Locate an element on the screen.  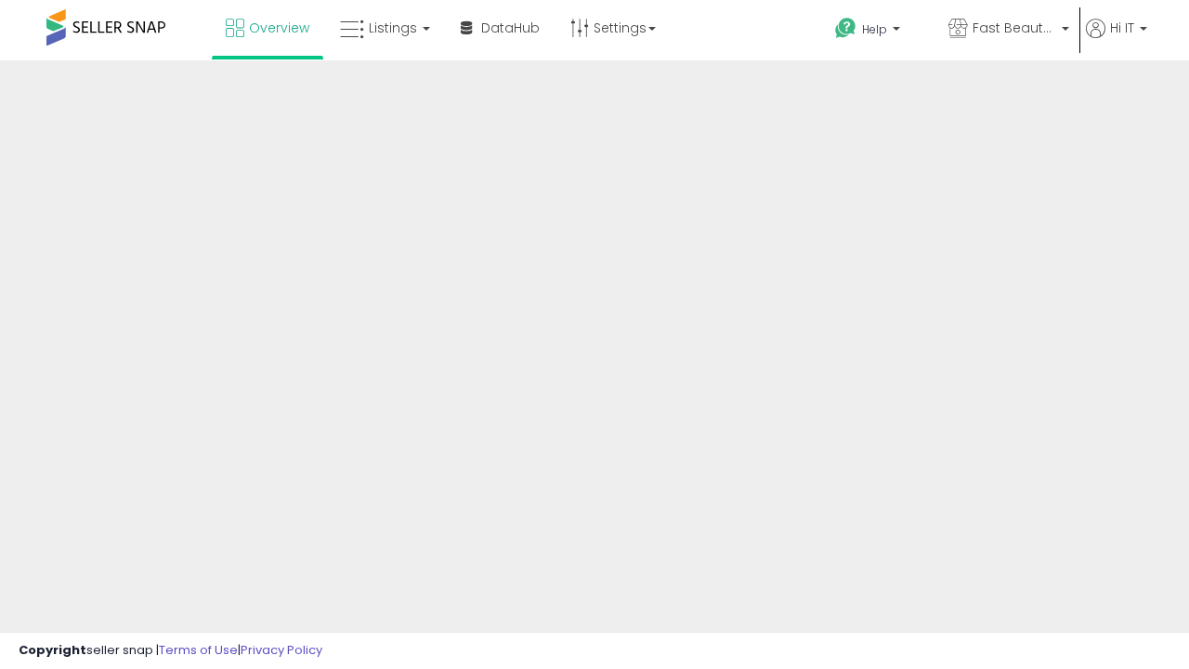
span: Hi IT is located at coordinates (1122, 28).